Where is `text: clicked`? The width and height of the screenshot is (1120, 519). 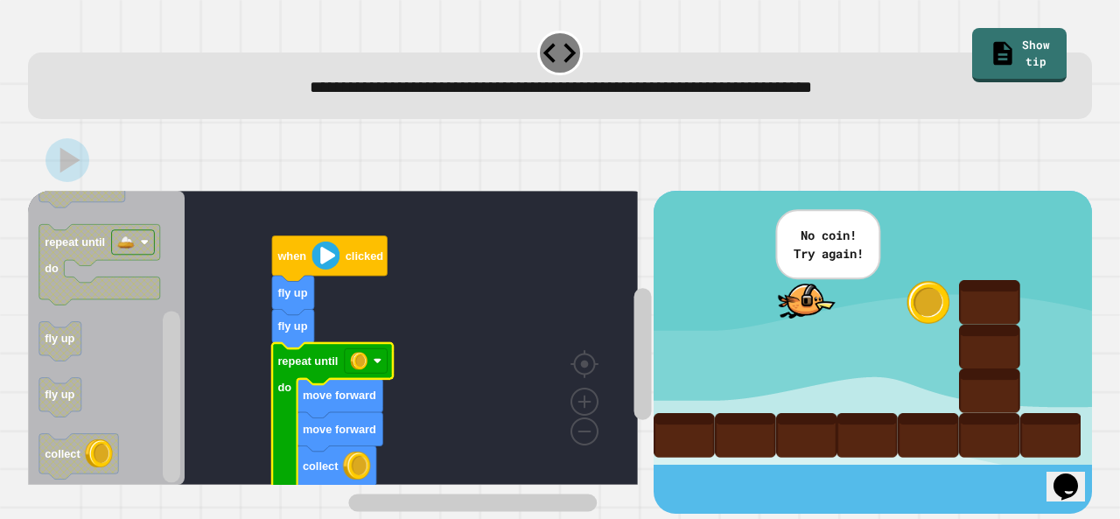 text: clicked is located at coordinates (364, 256).